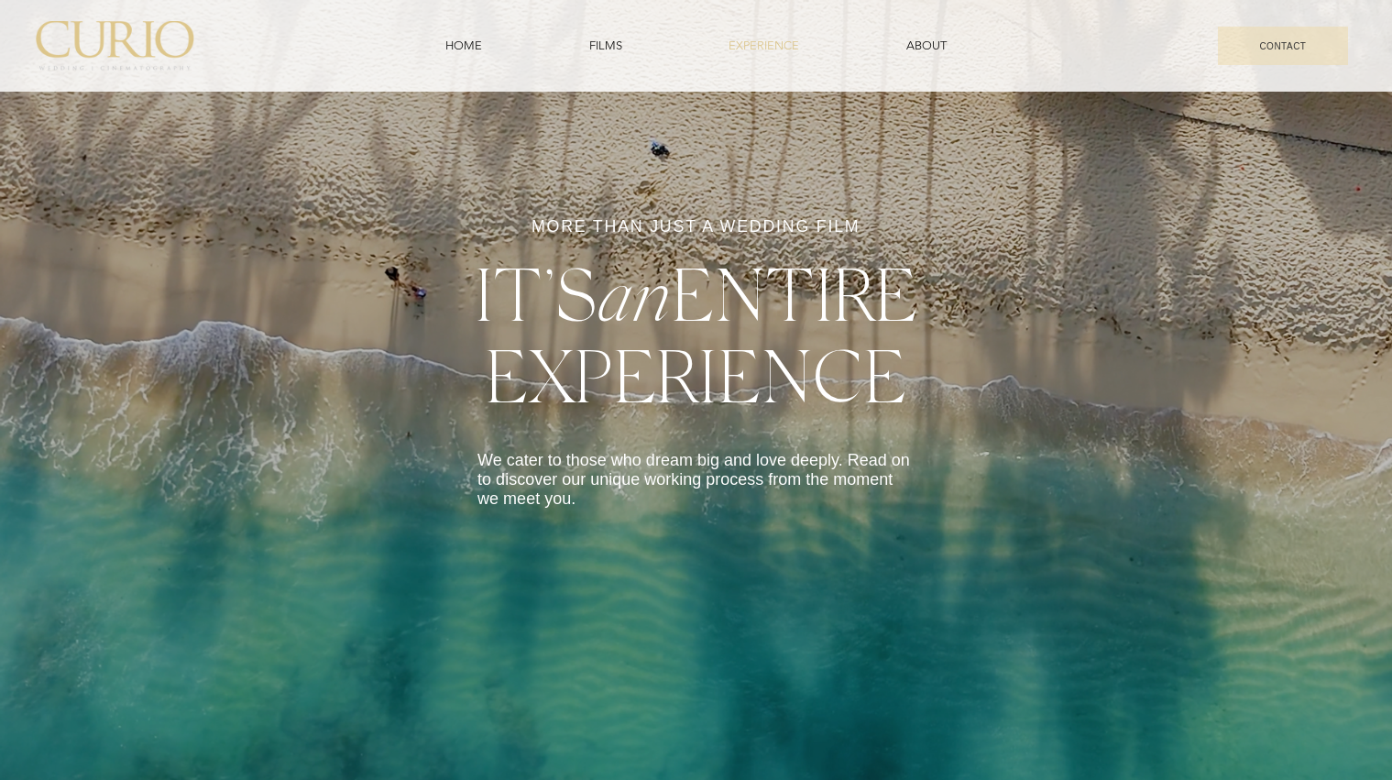  Describe the element at coordinates (927, 46) in the screenshot. I see `span: ABOUT` at that location.